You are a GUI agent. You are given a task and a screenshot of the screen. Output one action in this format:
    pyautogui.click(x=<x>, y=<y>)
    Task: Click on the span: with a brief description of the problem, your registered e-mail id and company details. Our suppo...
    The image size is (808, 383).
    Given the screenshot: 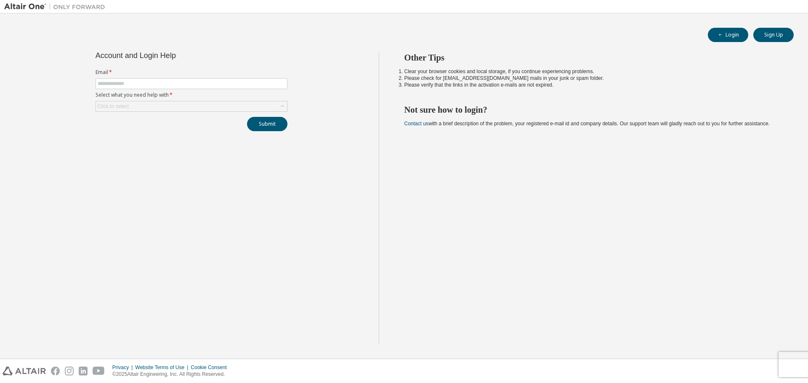 What is the action you would take?
    pyautogui.click(x=587, y=124)
    